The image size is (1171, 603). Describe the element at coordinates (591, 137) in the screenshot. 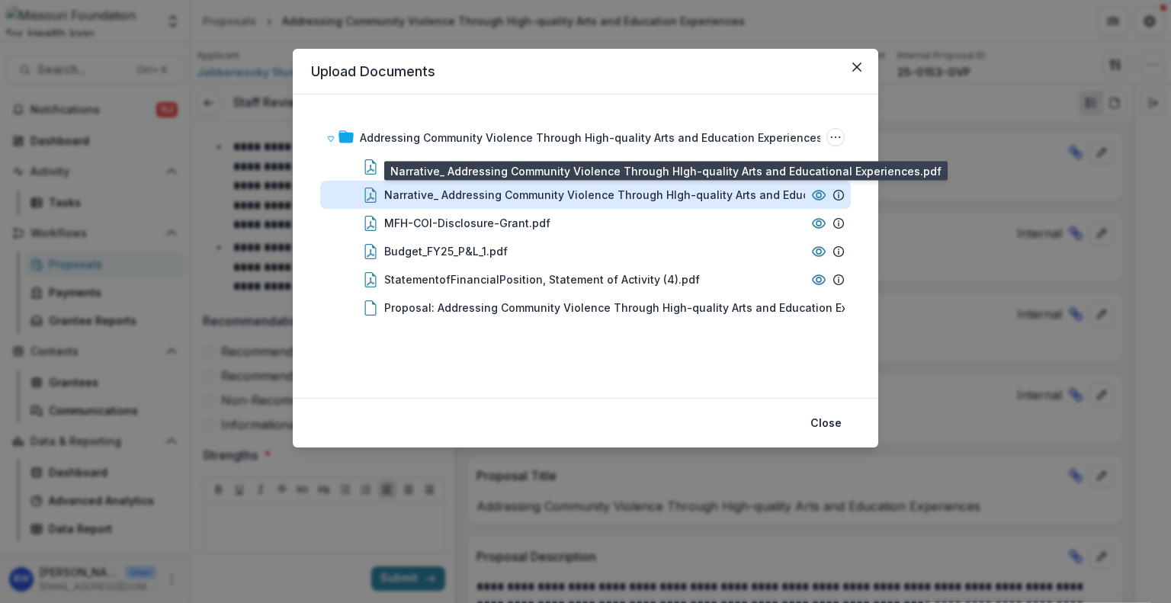

I see `div: Addressing Community Violence Through High-quality Arts and Education Experiences` at that location.